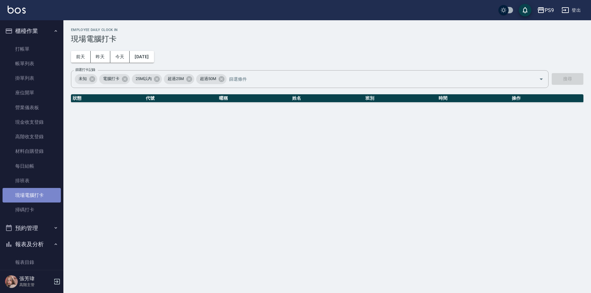 This screenshot has width=591, height=293. What do you see at coordinates (541, 79) in the screenshot?
I see `button: Open` at bounding box center [541, 79].